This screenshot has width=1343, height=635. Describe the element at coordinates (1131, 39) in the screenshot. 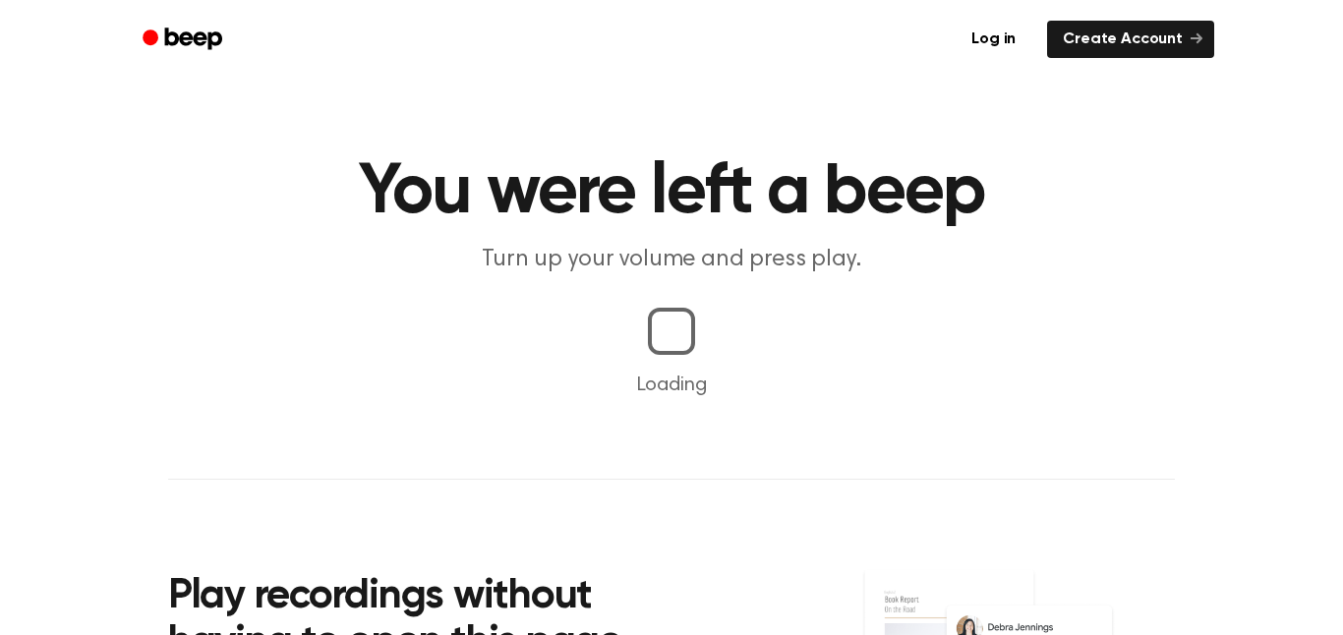

I see `a: Create Account` at that location.